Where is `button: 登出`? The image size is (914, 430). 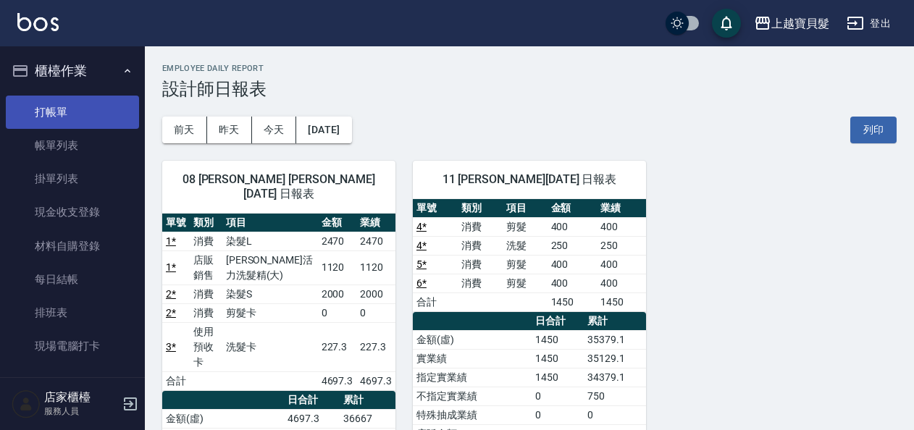
button: 登出 is located at coordinates (868, 23).